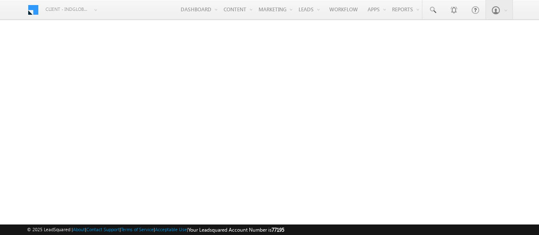  What do you see at coordinates (171, 229) in the screenshot?
I see `a: Acceptable Use` at bounding box center [171, 229].